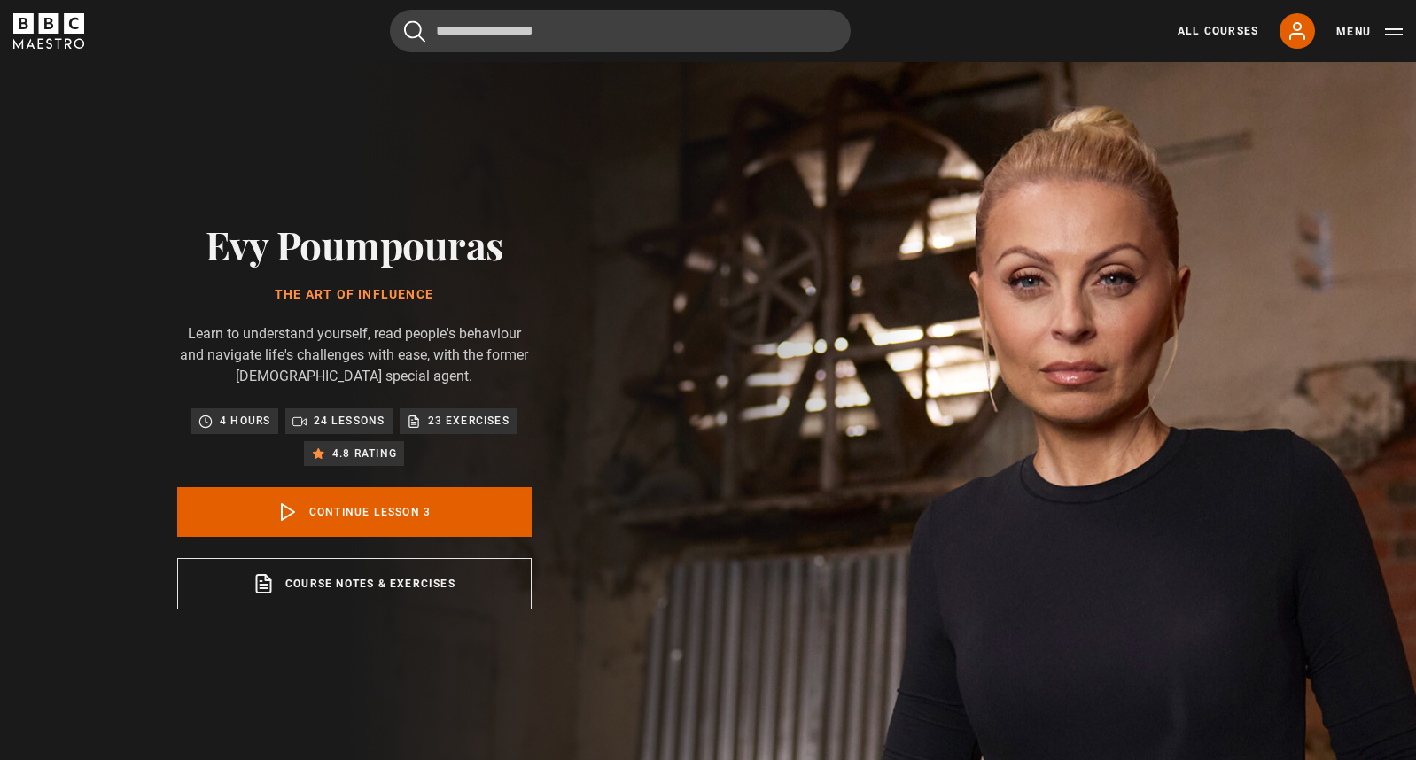 The image size is (1416, 760). Describe the element at coordinates (354, 355) in the screenshot. I see `p: Learn to understand yourself, read people's behaviour and navigate life's challenges with ease, w...` at that location.